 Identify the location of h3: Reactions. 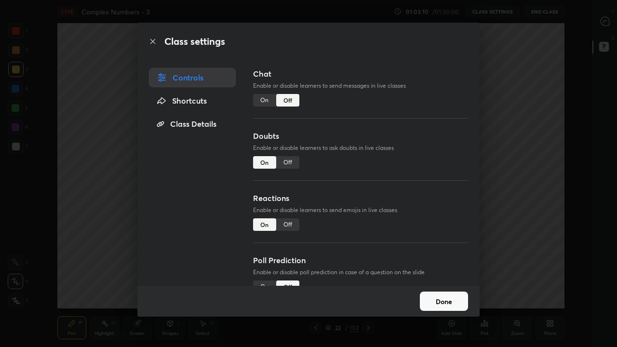
(361, 198).